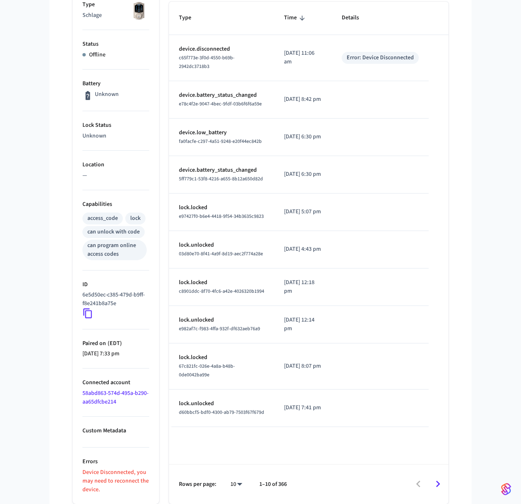 This screenshot has width=521, height=504. I want to click on span: 5ff779c1-53f8-4216-a655-8b12a650d82d, so click(221, 179).